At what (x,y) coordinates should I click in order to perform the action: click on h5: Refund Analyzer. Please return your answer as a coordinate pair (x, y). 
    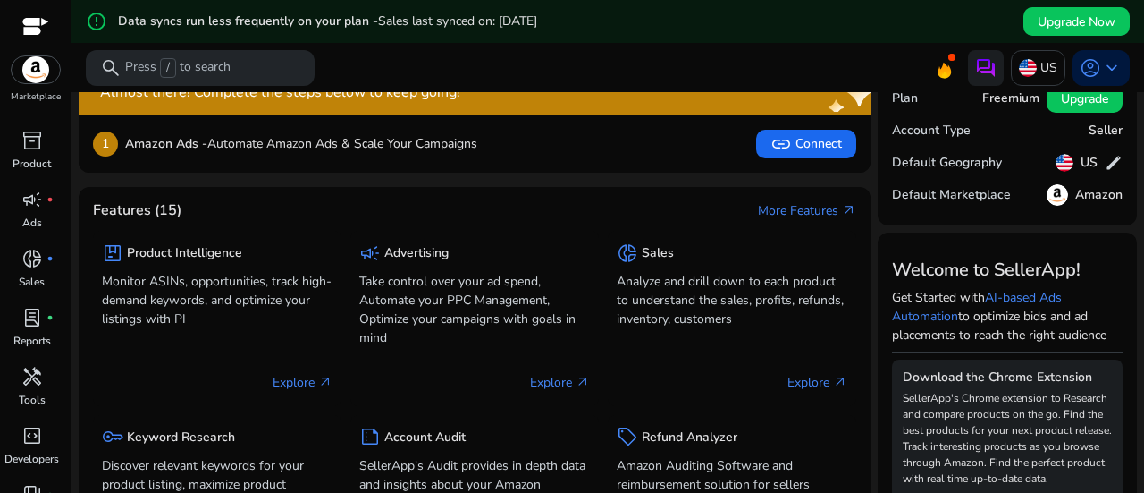
    Looking at the image, I should click on (689, 437).